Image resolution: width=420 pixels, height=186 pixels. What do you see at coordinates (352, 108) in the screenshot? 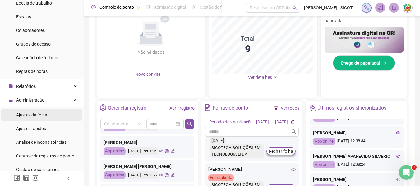
I see `div: Últimos registros sincronizados` at bounding box center [352, 108].